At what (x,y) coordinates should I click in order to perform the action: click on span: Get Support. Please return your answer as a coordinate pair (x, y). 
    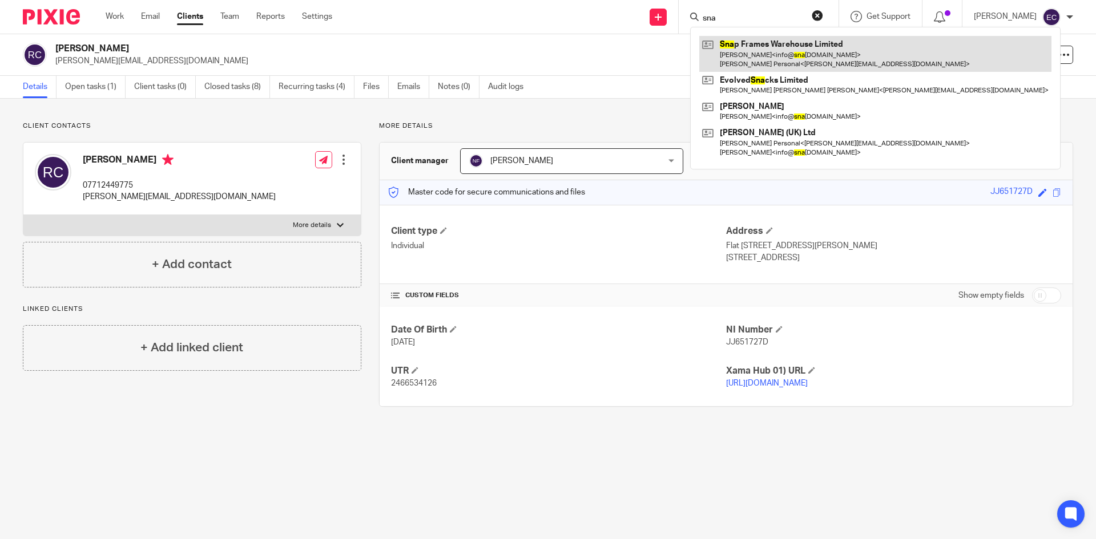
    Looking at the image, I should click on (888, 17).